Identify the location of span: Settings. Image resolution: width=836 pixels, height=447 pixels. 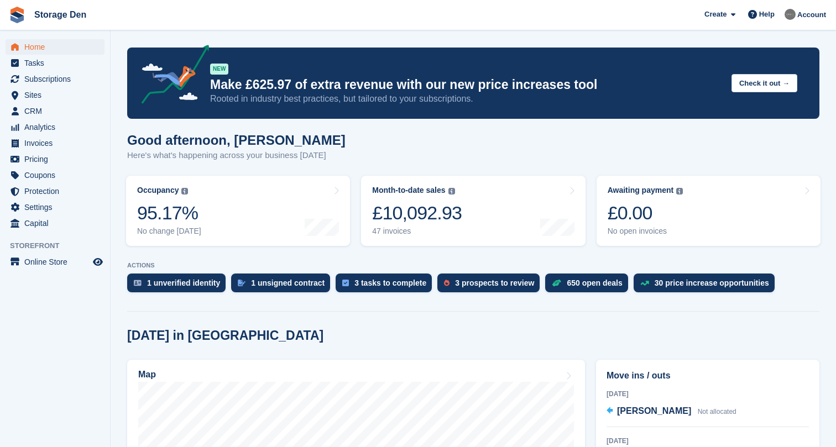
(57, 207).